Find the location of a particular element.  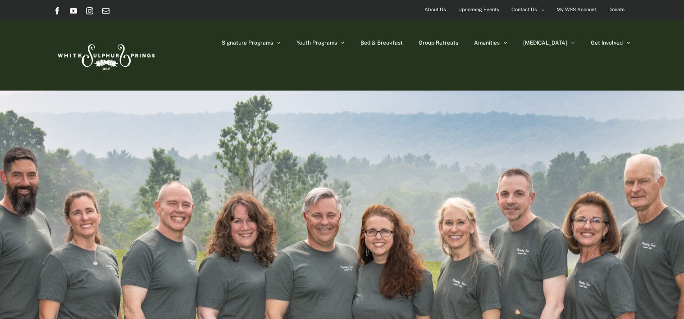

a: YouTube is located at coordinates (73, 11).